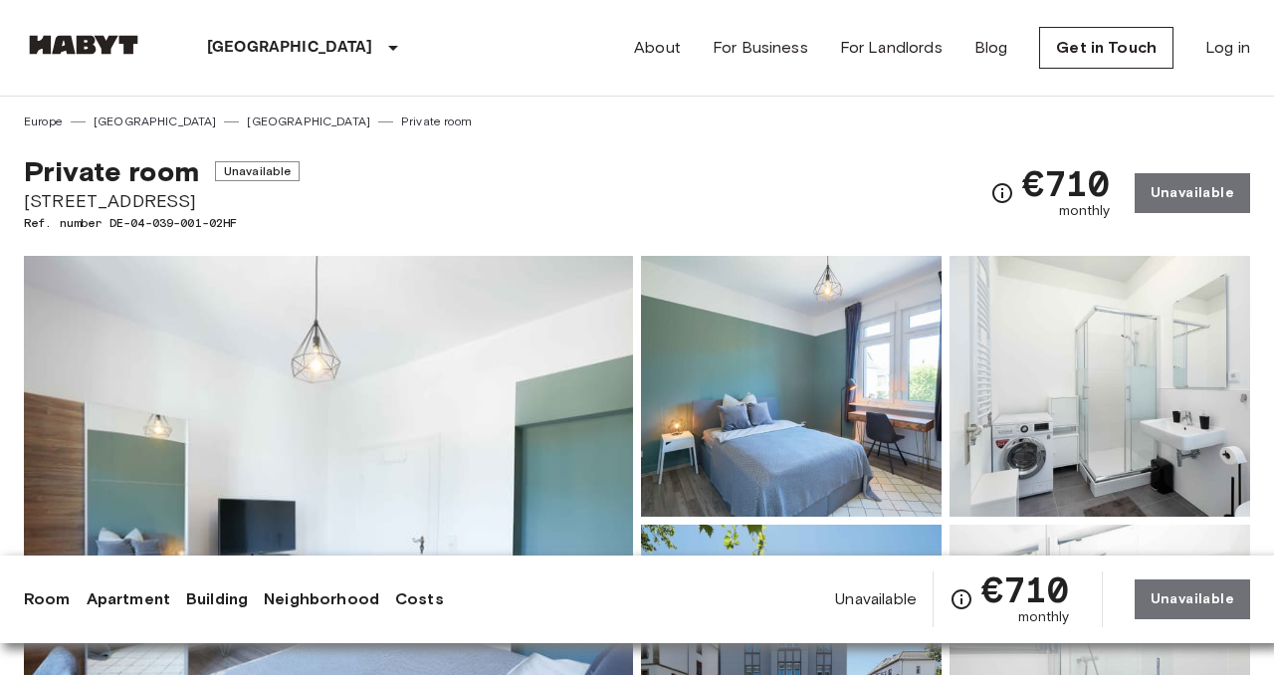 This screenshot has width=1274, height=675. What do you see at coordinates (47, 599) in the screenshot?
I see `a: Room` at bounding box center [47, 599].